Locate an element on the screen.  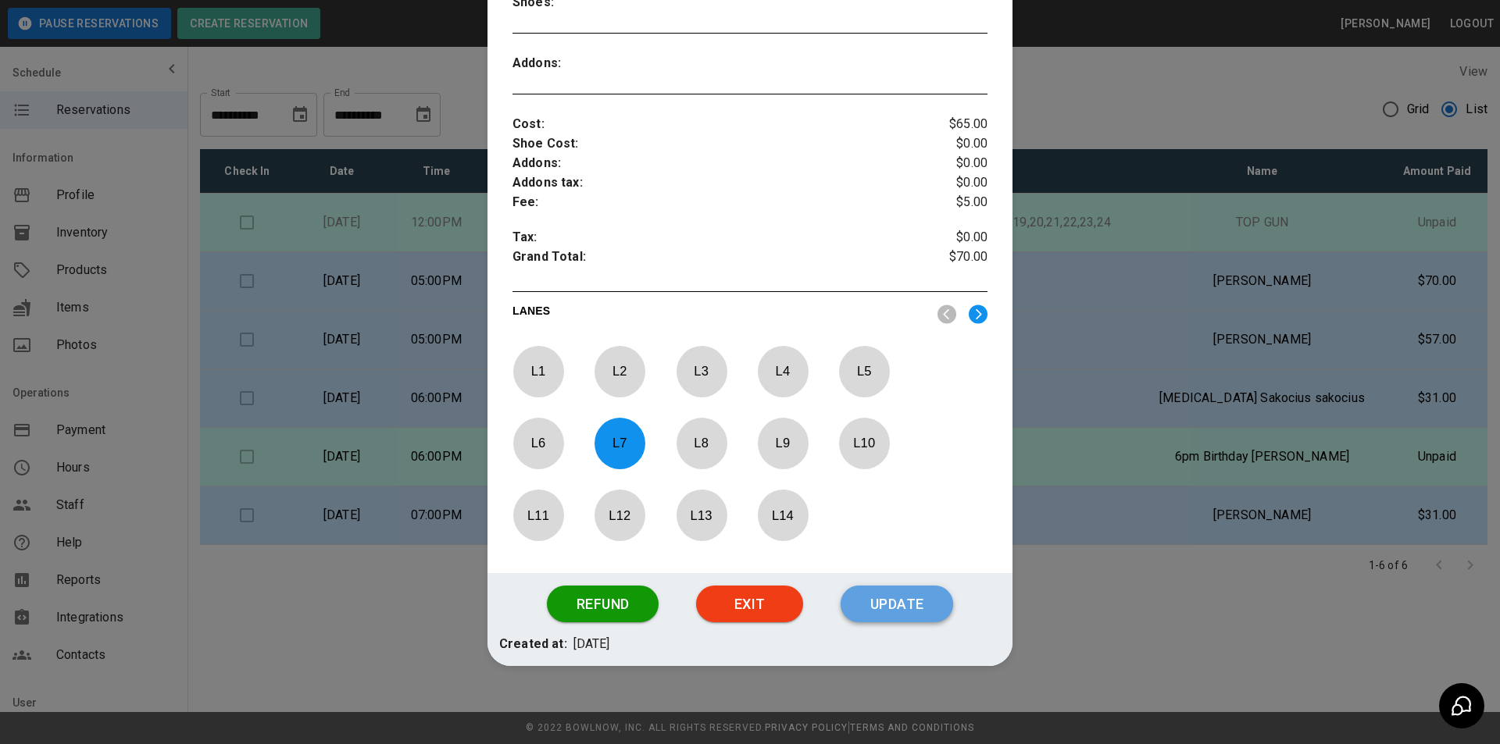
p: Shoe Cost : is located at coordinates (710, 144).